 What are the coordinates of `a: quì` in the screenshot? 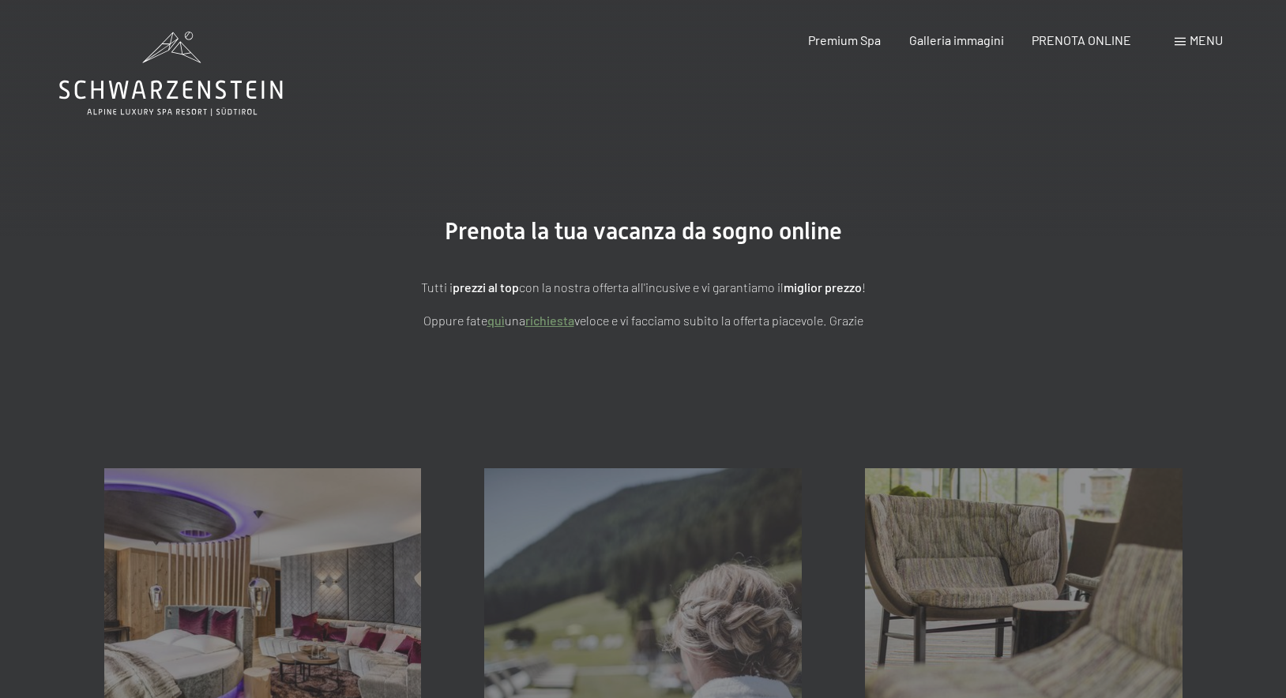 It's located at (496, 320).